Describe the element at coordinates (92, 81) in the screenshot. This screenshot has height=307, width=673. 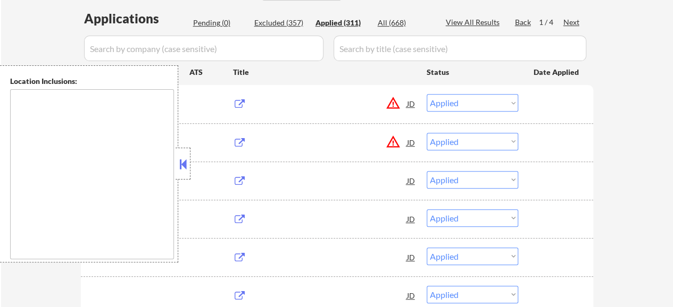
I see `div: Location Inclusions:` at that location.